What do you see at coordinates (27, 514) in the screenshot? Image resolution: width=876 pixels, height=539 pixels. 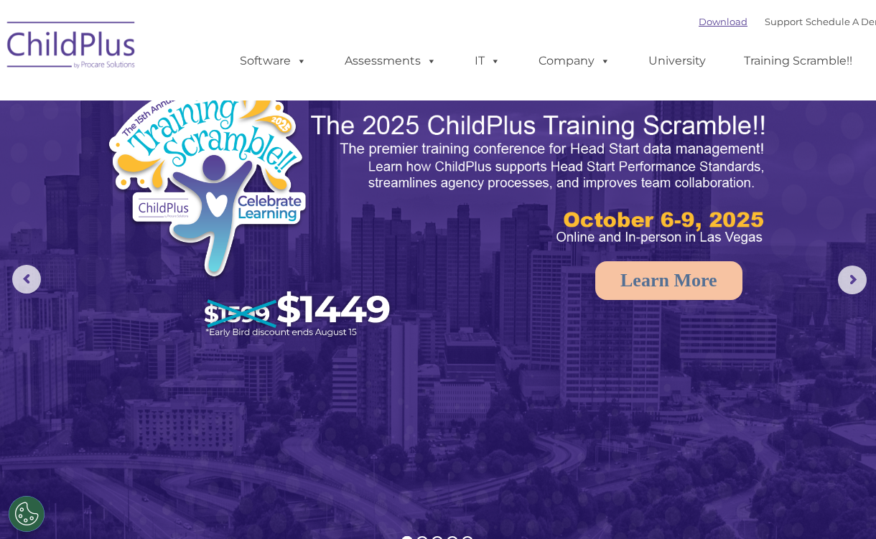 I see `button: Cookies Settings` at bounding box center [27, 514].